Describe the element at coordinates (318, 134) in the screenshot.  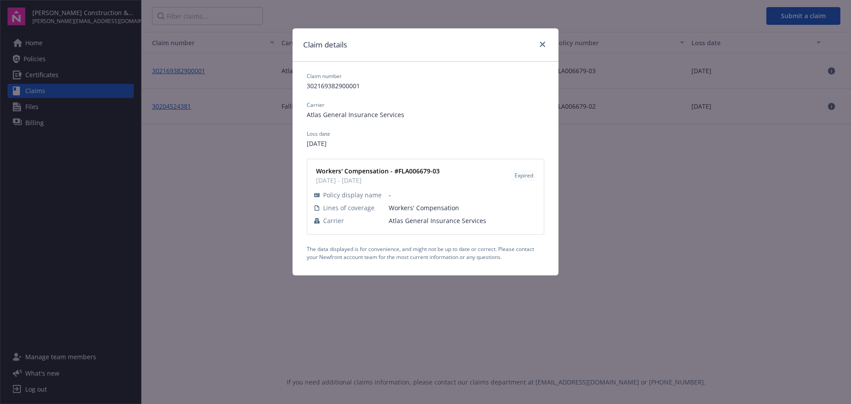
I see `div: Loss date` at that location.